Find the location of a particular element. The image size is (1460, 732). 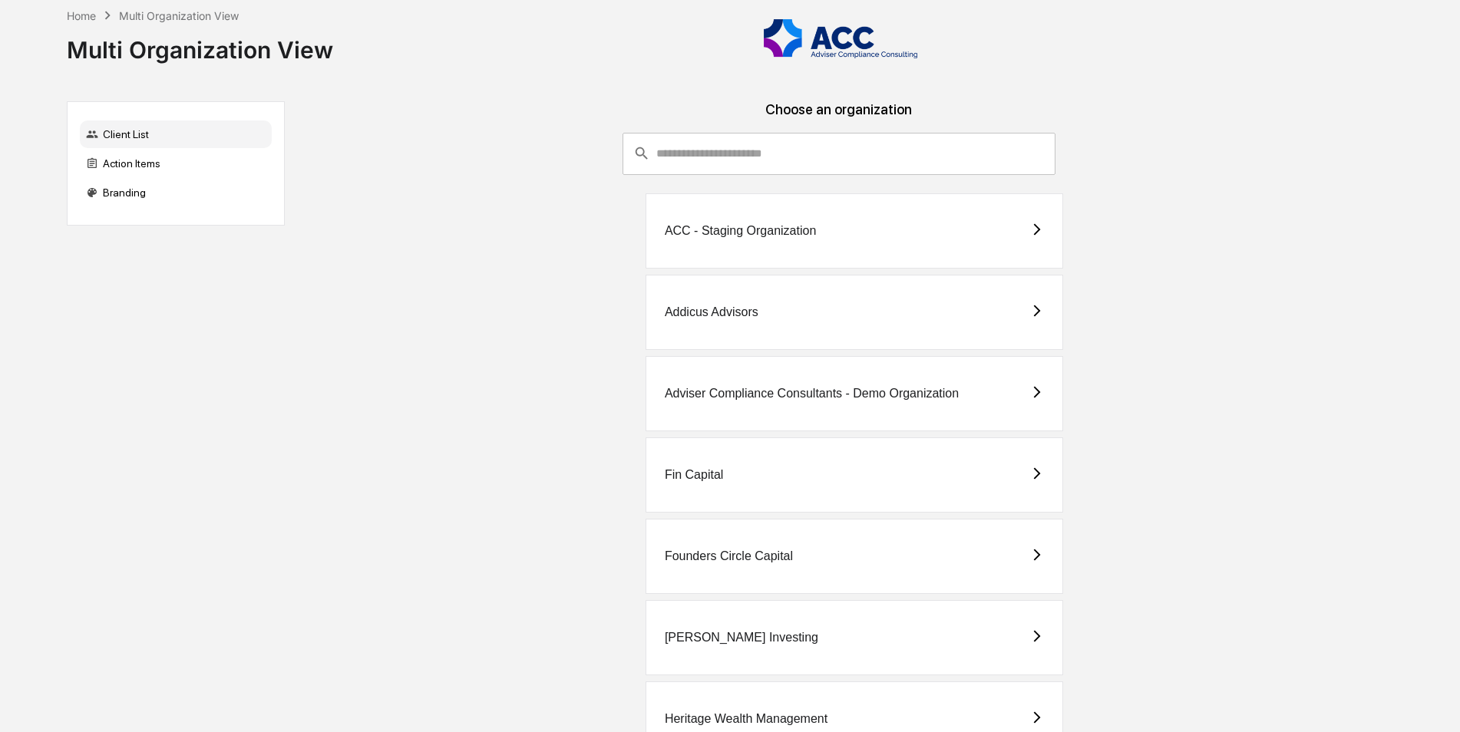

div: Choose an organization is located at coordinates (839, 117).